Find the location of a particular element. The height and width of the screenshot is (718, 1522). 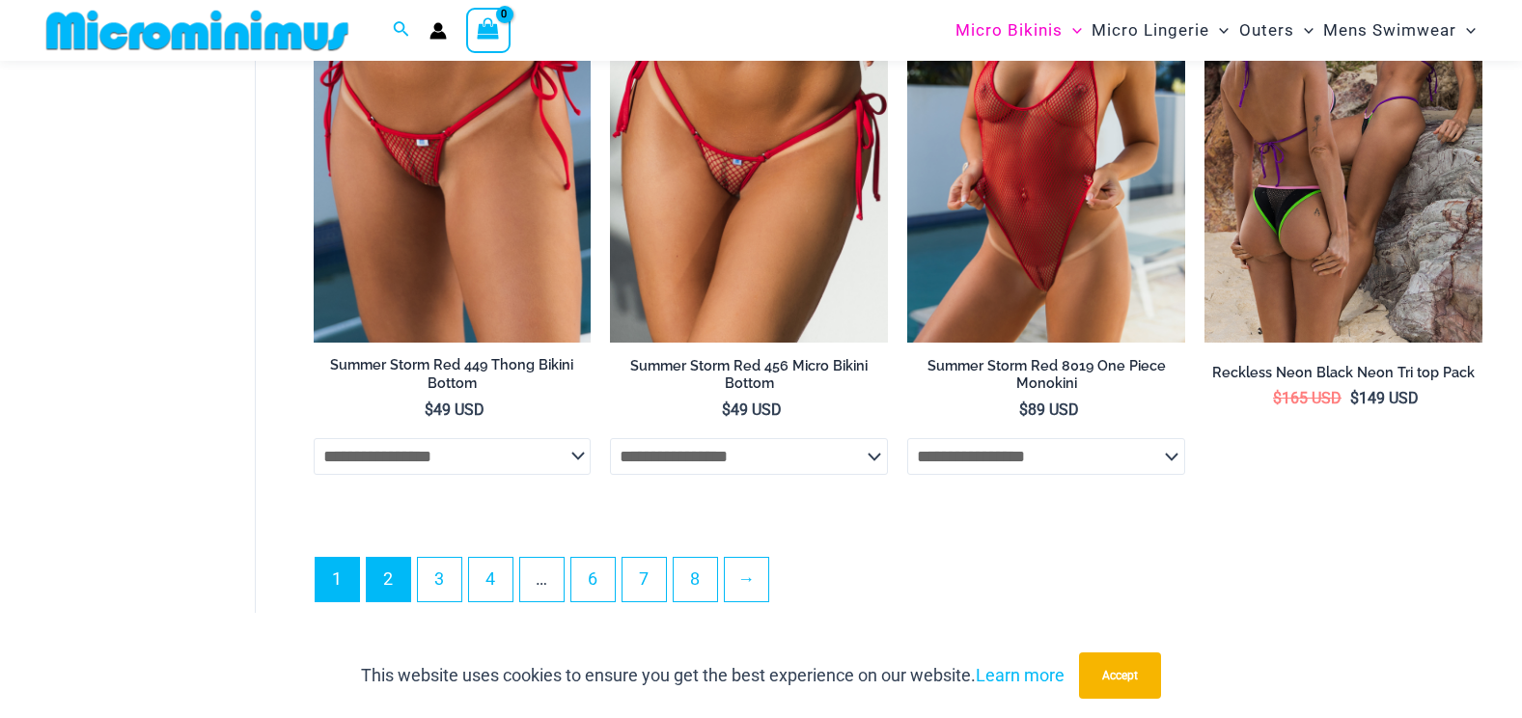

a: Search icon link is located at coordinates (401, 30).